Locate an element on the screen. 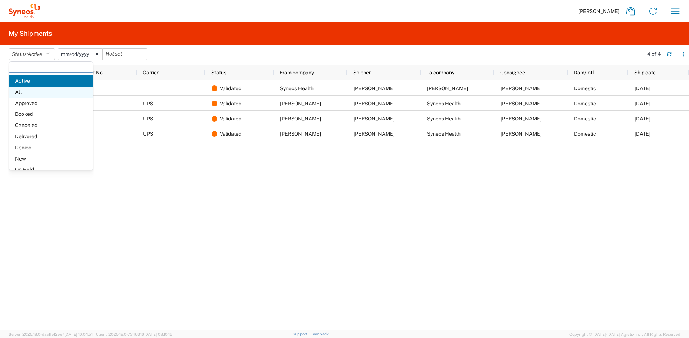 The image size is (689, 338). span: From company is located at coordinates (297, 72).